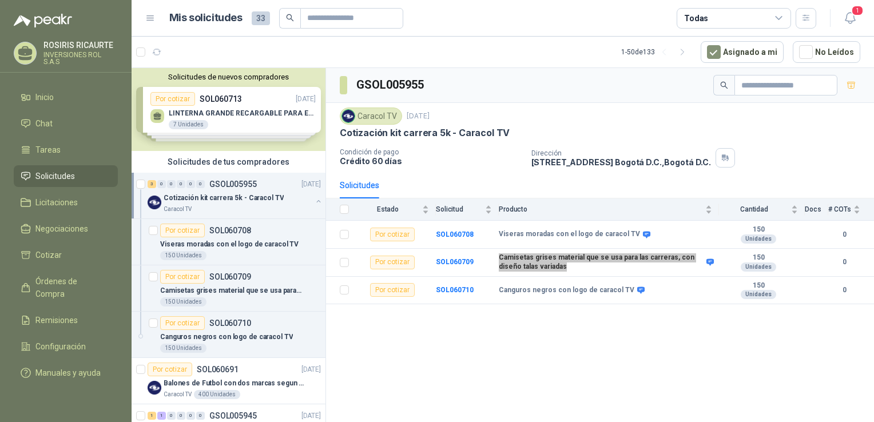 This screenshot has width=874, height=422. Describe the element at coordinates (230, 231) in the screenshot. I see `p: SOL060708` at that location.